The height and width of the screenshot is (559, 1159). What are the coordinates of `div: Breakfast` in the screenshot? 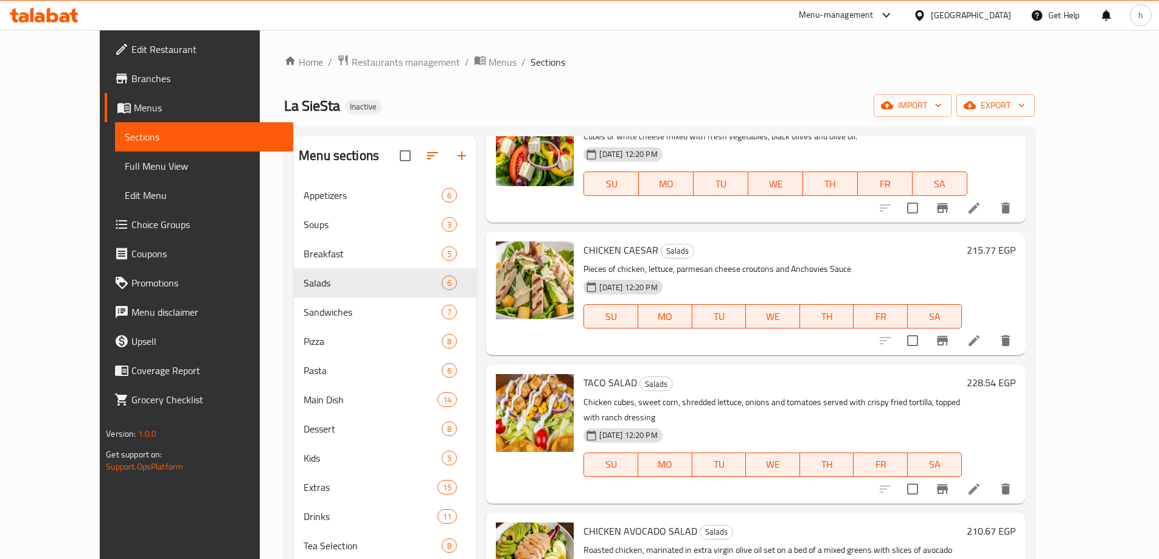 It's located at (372, 254).